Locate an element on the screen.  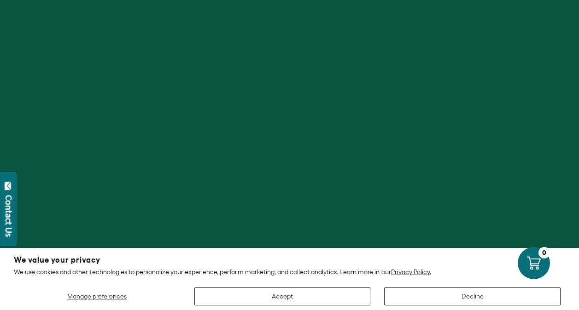
h2: We value your privacy is located at coordinates (289, 260).